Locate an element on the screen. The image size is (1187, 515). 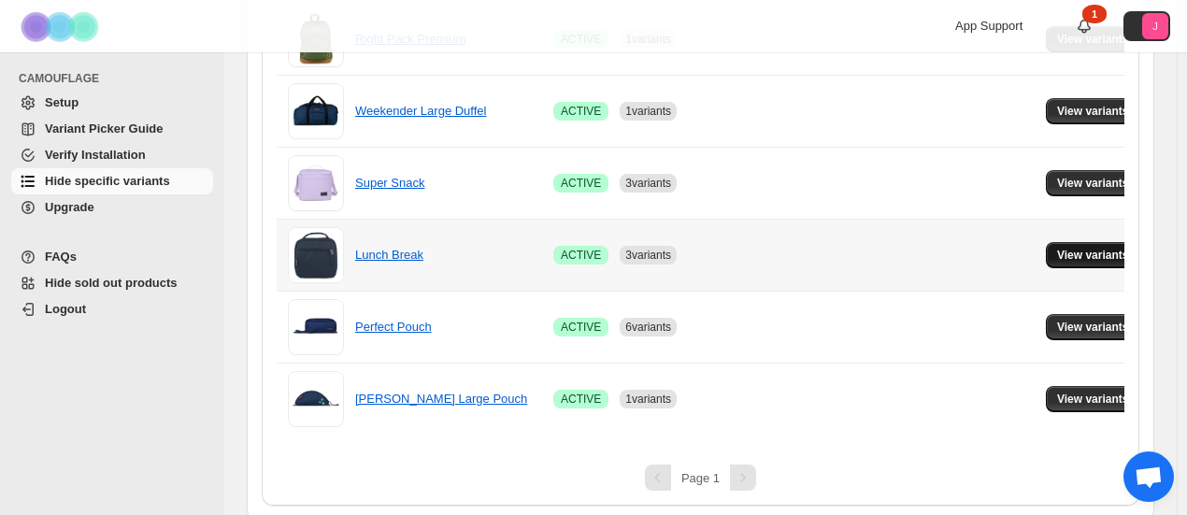
span: Avatar with initials J is located at coordinates (1155, 26).